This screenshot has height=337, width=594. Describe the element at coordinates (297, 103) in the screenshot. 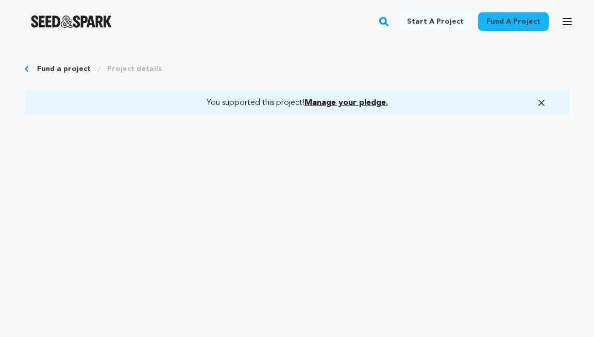

I see `a: You supported this project!Manage your pledge.` at that location.